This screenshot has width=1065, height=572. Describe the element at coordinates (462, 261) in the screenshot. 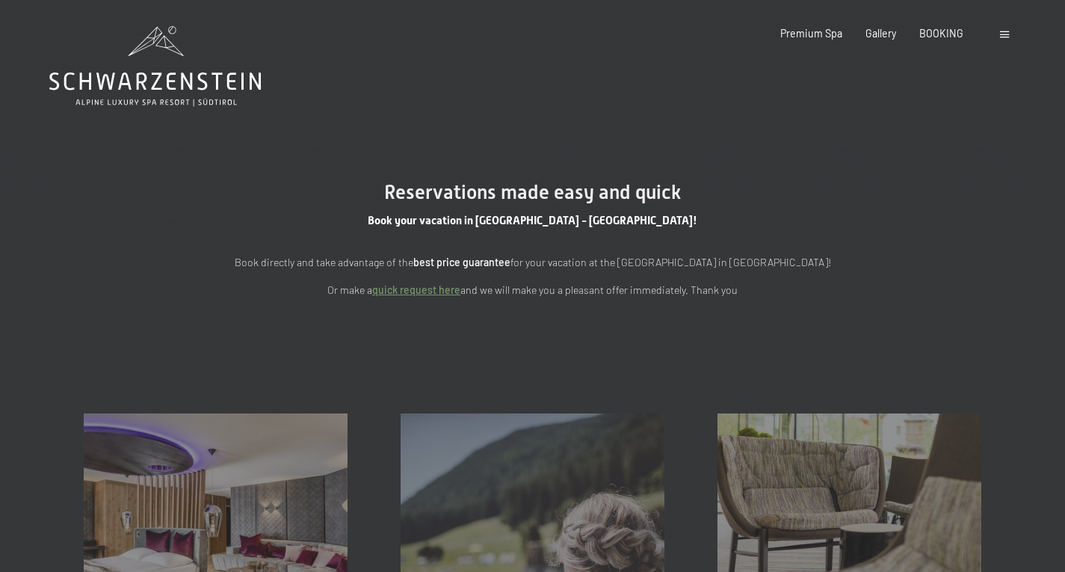

I see `strong: best price guarantee` at that location.